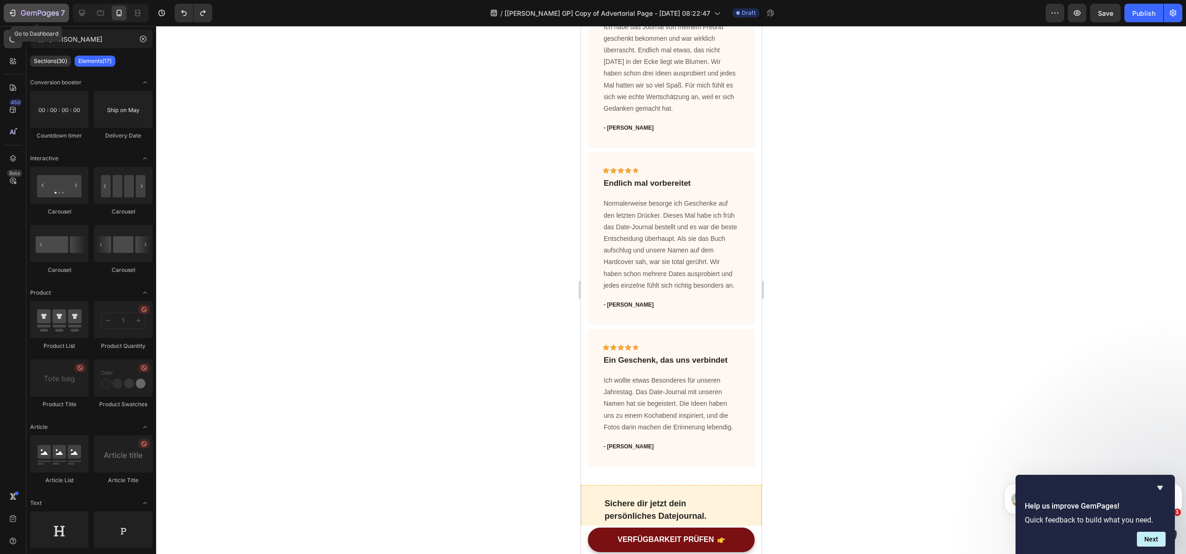 Image resolution: width=1186 pixels, height=554 pixels. Describe the element at coordinates (123, 136) in the screenshot. I see `div: Delivery Date` at that location.